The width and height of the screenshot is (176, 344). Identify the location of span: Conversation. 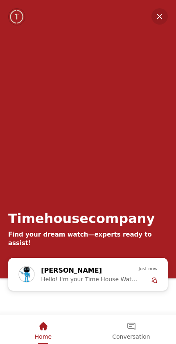
(131, 337).